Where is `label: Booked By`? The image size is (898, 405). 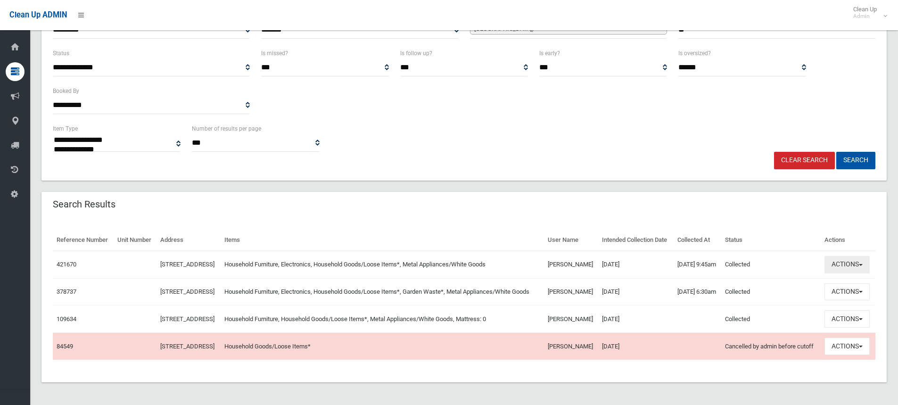 label: Booked By is located at coordinates (66, 91).